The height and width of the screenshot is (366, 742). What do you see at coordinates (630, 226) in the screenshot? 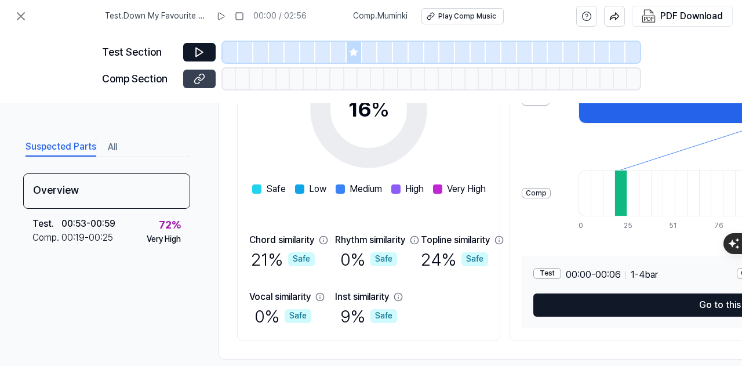
I see `div: 25` at bounding box center [630, 226].